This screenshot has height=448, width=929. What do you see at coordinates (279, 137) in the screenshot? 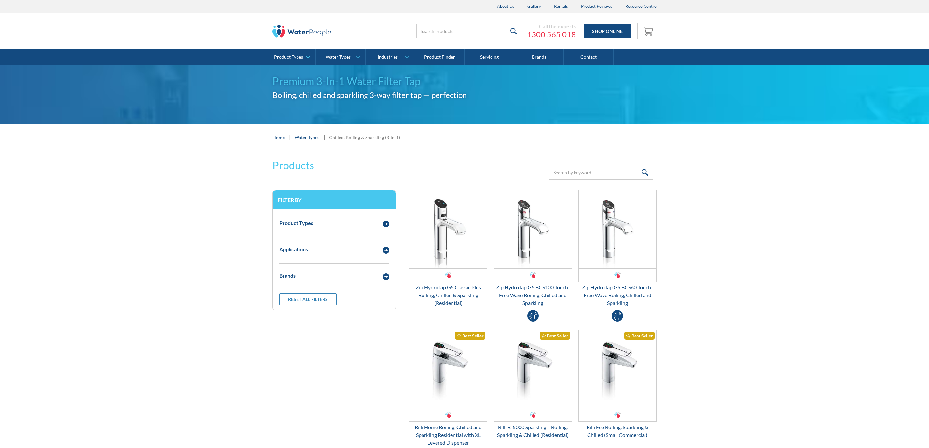
I see `a: Home` at bounding box center [279, 137].